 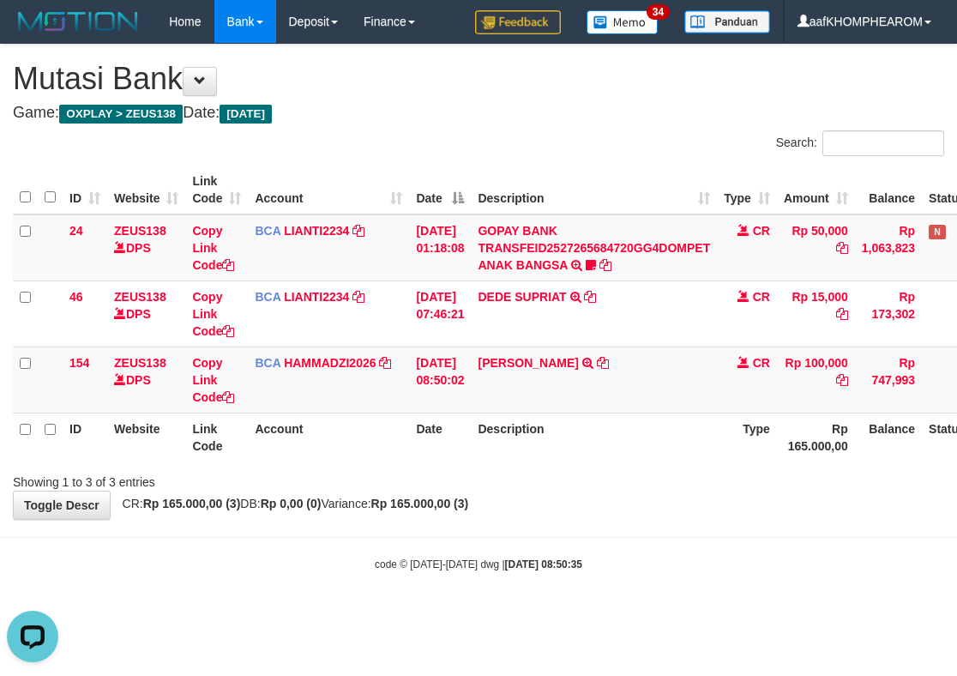 What do you see at coordinates (727, 21) in the screenshot?
I see `img: panduan.png` at bounding box center [727, 21].